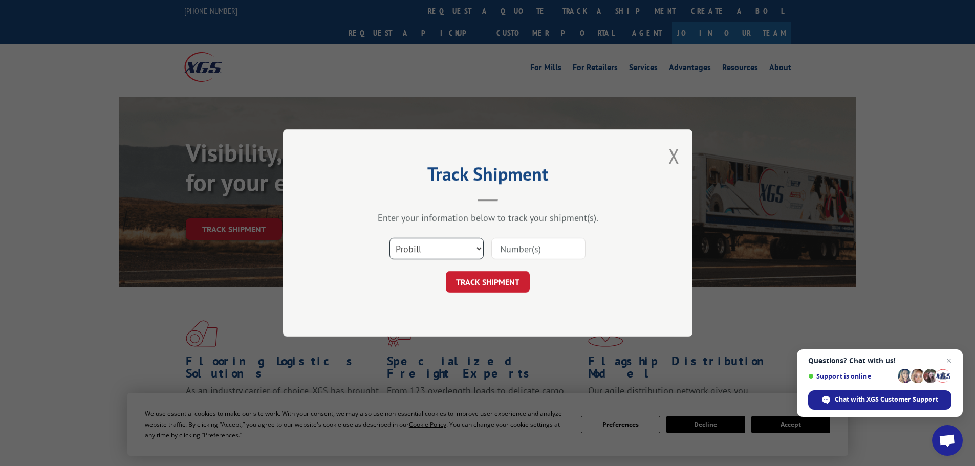  What do you see at coordinates (948, 441) in the screenshot?
I see `a: Open chat` at bounding box center [948, 441].